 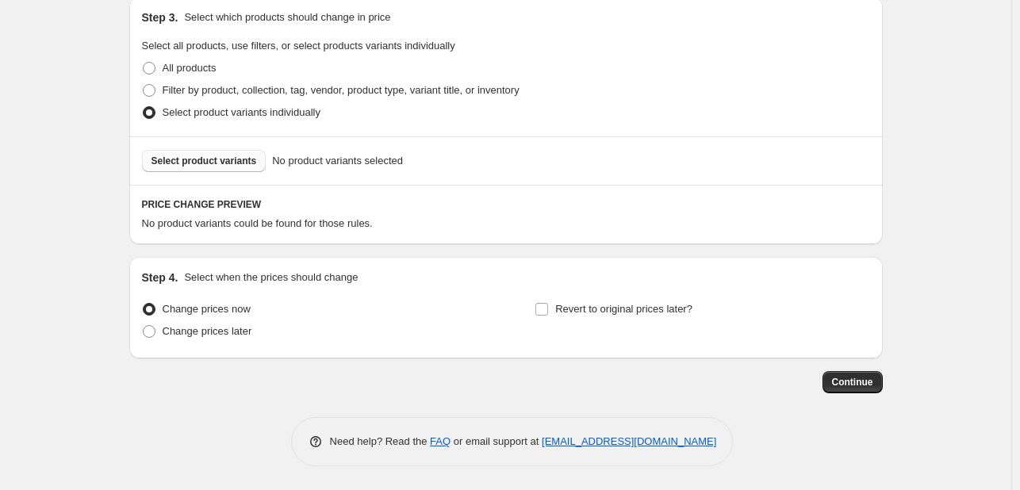 I want to click on a: FAQ, so click(x=440, y=441).